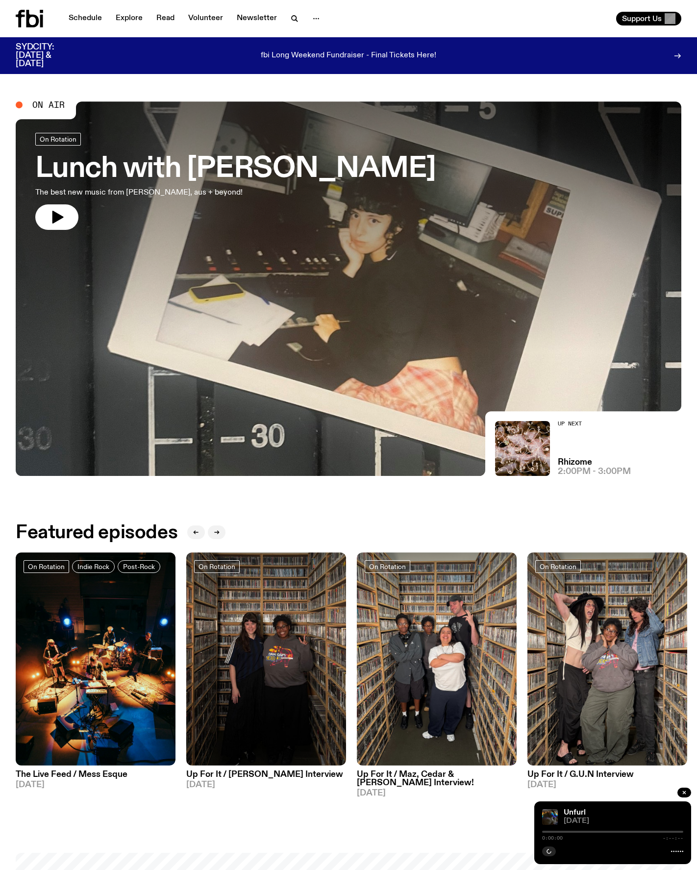  Describe the element at coordinates (594, 471) in the screenshot. I see `span: 2:00pm - 3:00pm` at that location.